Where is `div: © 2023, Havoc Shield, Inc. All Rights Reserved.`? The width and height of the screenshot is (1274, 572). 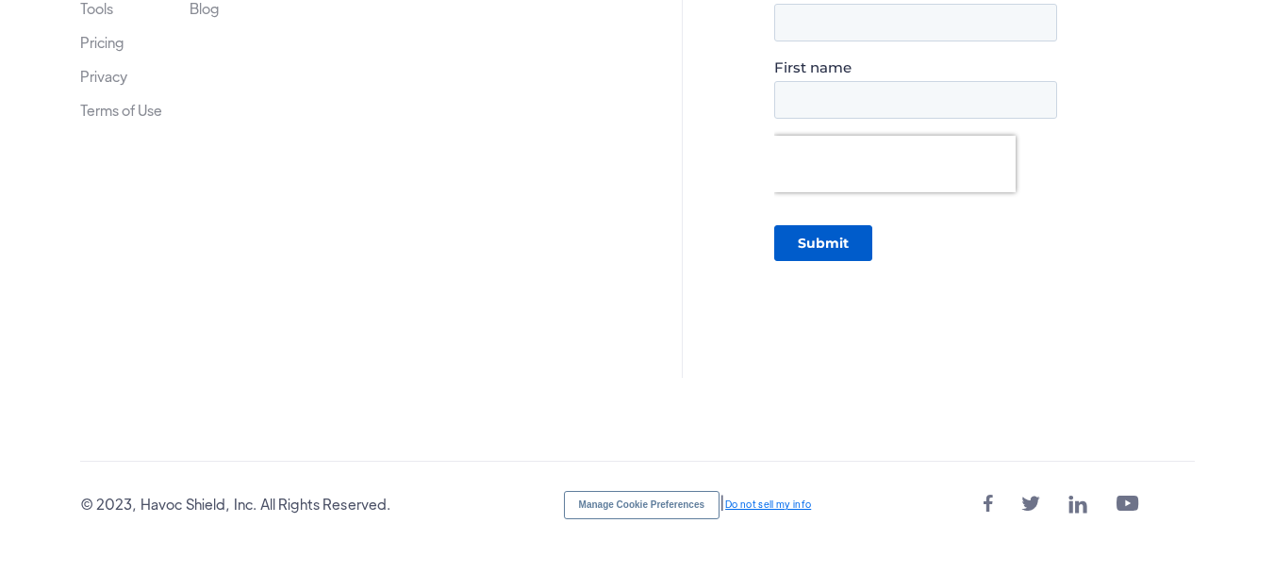 div: © 2023, Havoc Shield, Inc. All Rights Reserved. is located at coordinates (236, 505).